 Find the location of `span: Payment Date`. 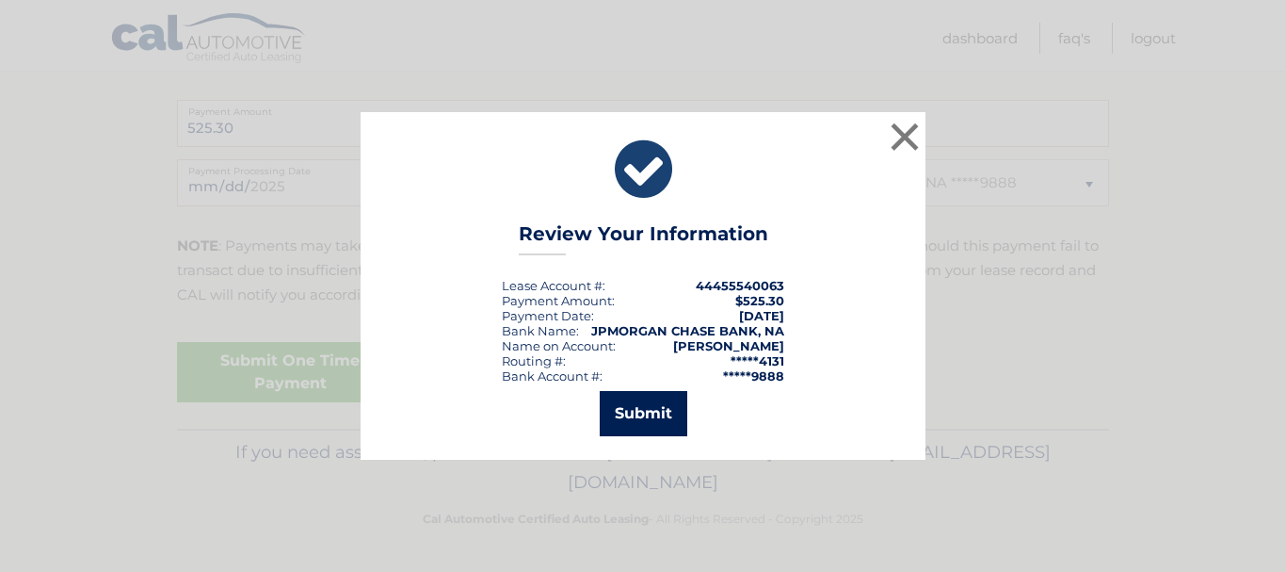

span: Payment Date is located at coordinates (546, 315).